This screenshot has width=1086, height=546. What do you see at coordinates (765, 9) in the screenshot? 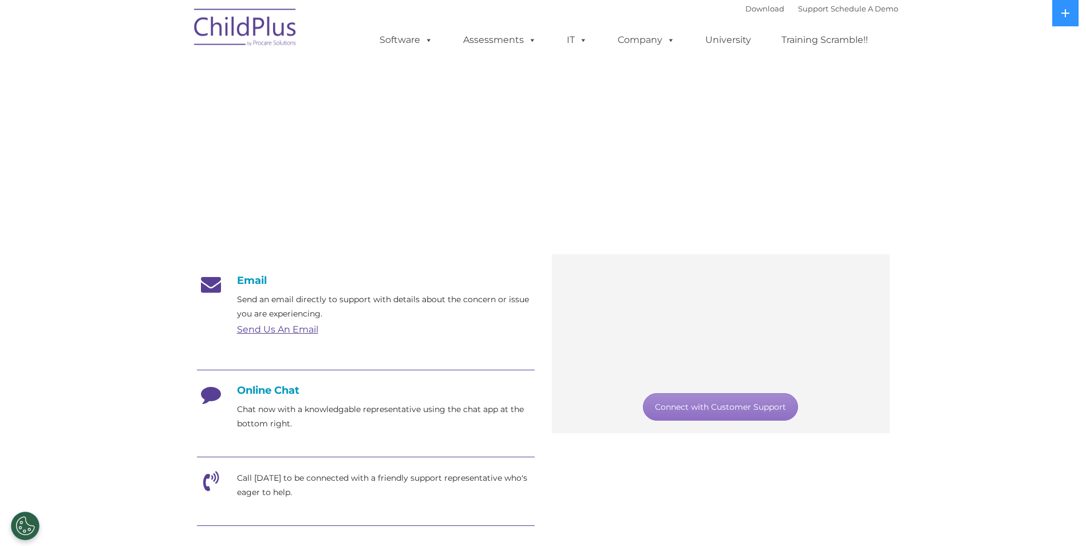
I see `a: Download` at bounding box center [765, 9].